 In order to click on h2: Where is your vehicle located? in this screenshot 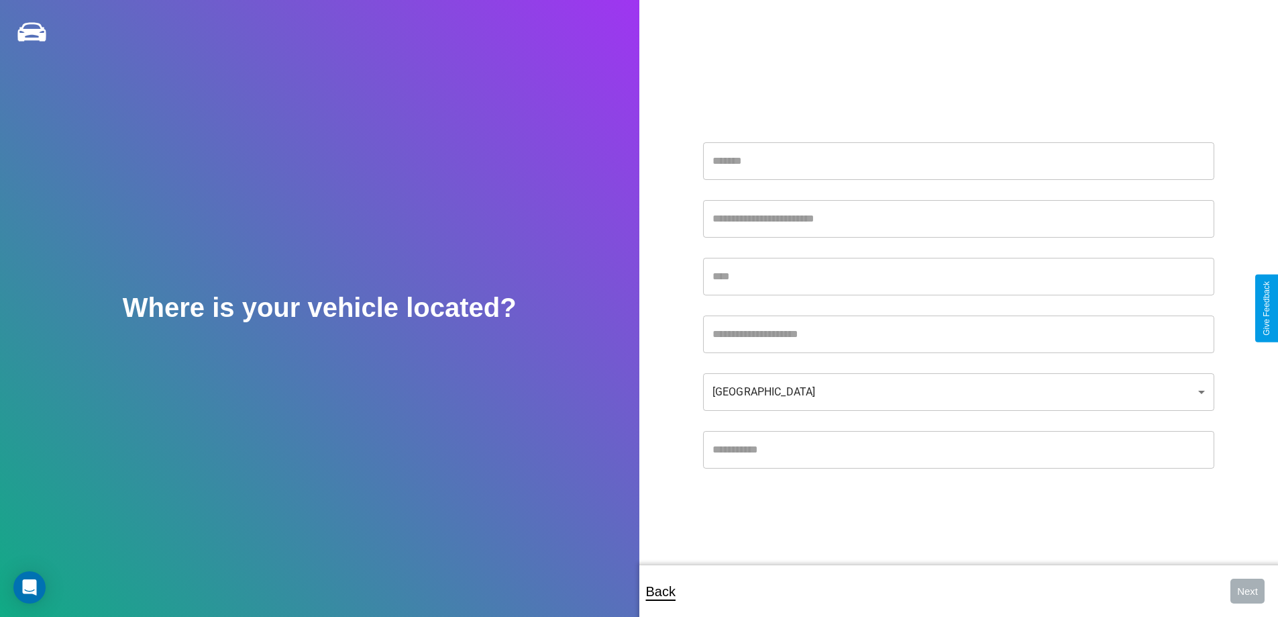, I will do `click(319, 307)`.